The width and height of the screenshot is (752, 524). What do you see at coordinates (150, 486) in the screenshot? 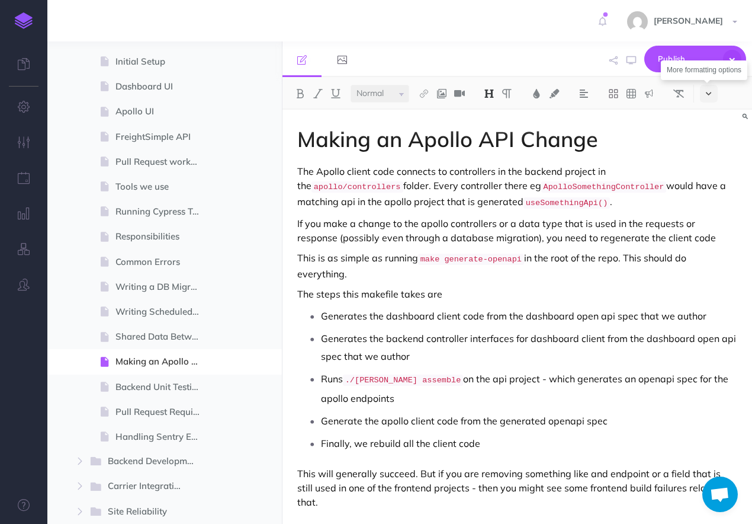
I see `span: Carrier Integrations` at bounding box center [150, 486].